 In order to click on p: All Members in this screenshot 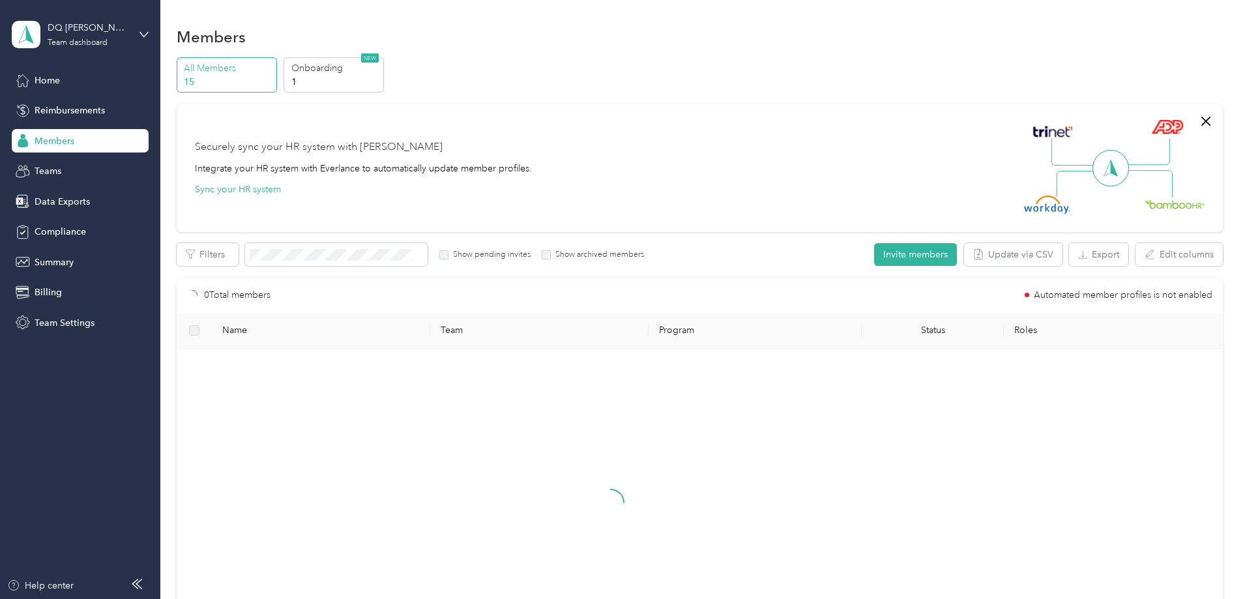, I will do `click(228, 68)`.